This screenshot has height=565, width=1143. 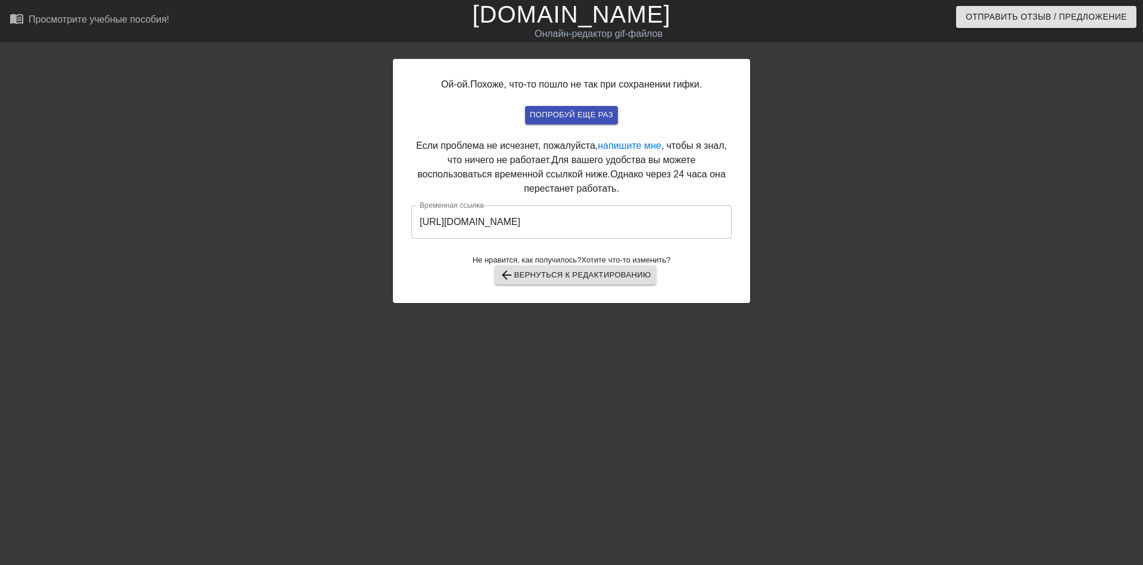 I want to click on ya-tr-span: Однако через 24 часа она перестанет работать., so click(x=624, y=181).